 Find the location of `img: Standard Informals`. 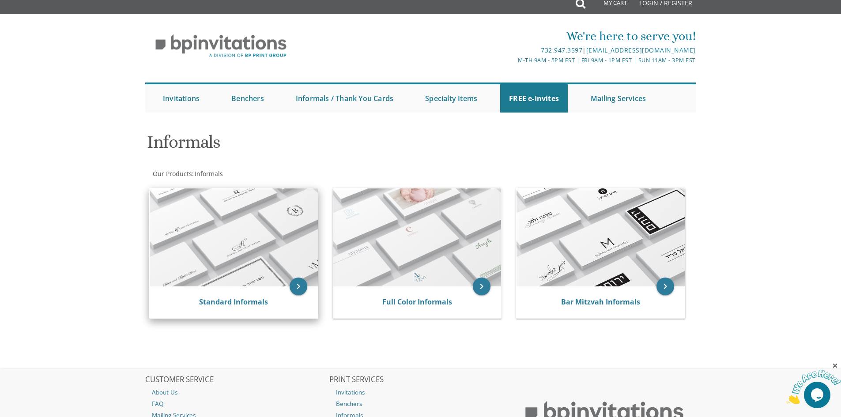

img: Standard Informals is located at coordinates (234, 238).